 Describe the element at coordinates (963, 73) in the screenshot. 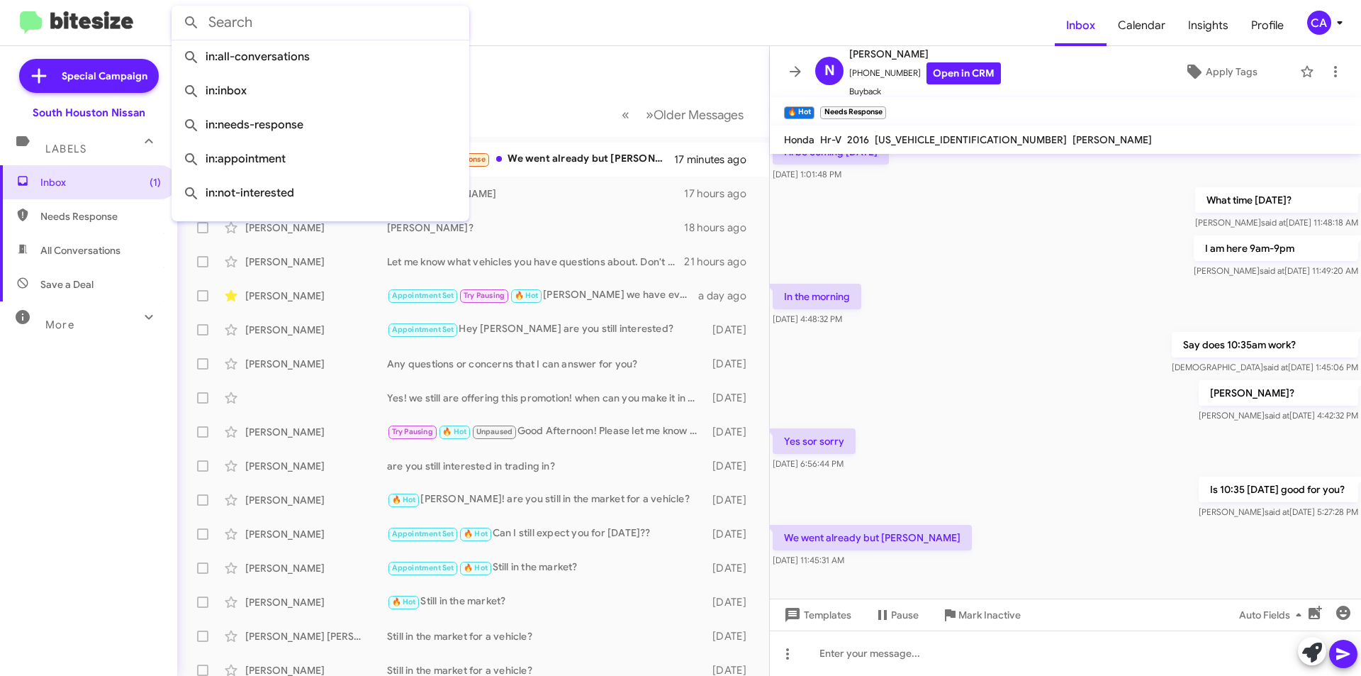

I see `a: Open in CRM` at that location.